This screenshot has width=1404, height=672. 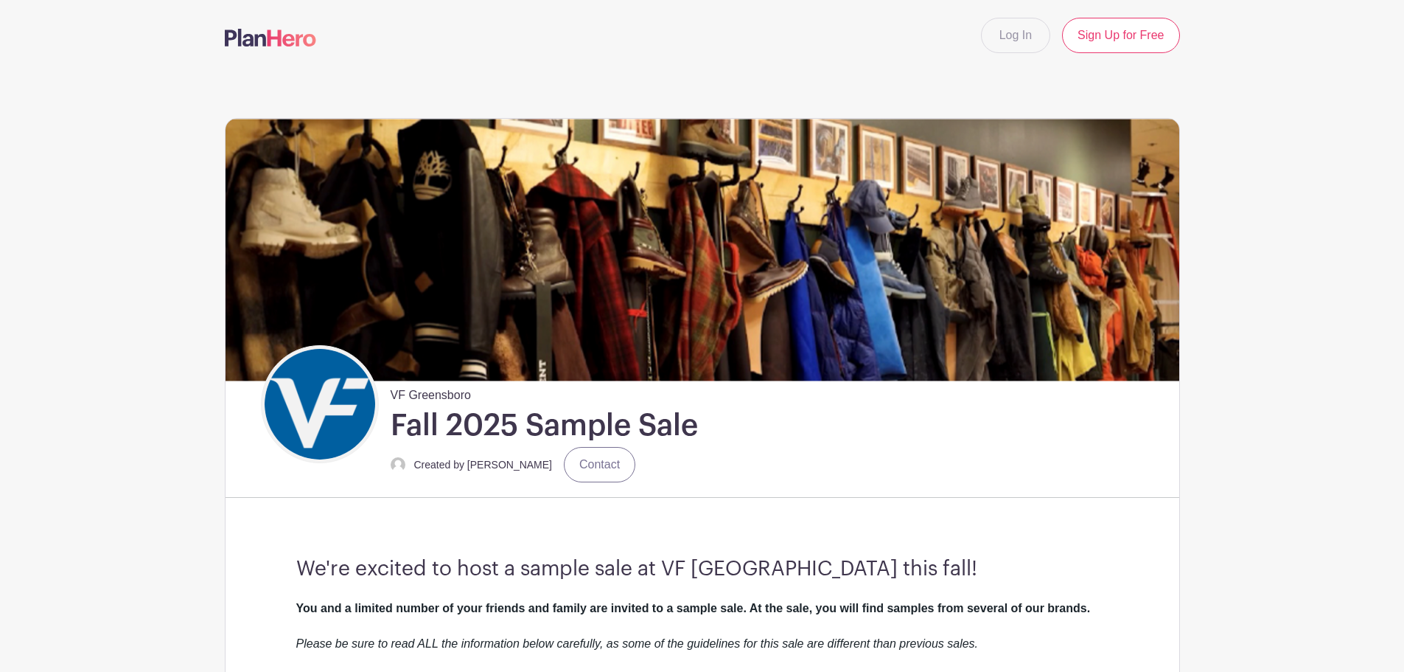 What do you see at coordinates (271, 38) in the screenshot?
I see `img: logo-507f7623f17ff9eddc593b1ce0a138ce2505c220e1c5a4e2b4648c50719b7d32.svg` at bounding box center [271, 38].